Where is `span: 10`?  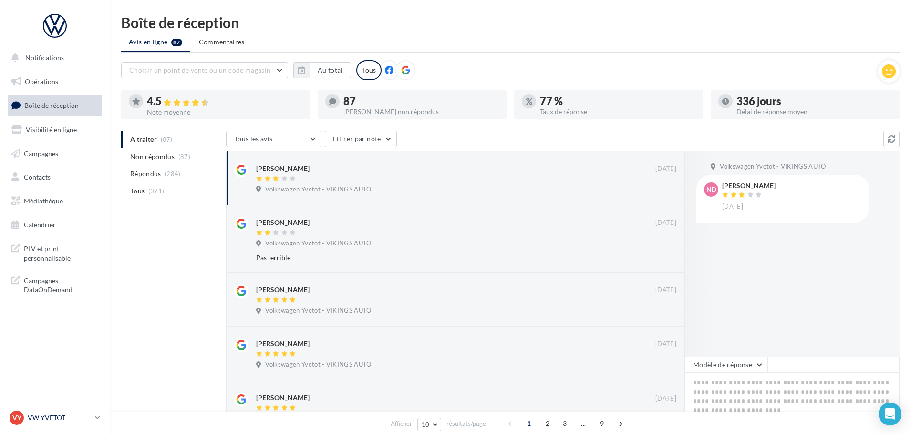 span: 10 is located at coordinates (426, 424).